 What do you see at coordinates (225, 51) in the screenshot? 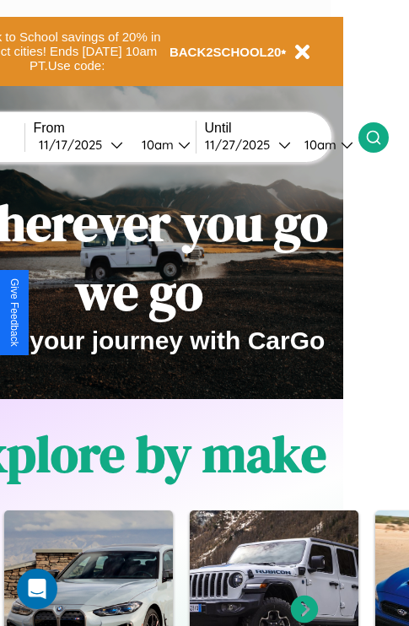
I see `b: BACK2SCHOOL20` at bounding box center [225, 51].